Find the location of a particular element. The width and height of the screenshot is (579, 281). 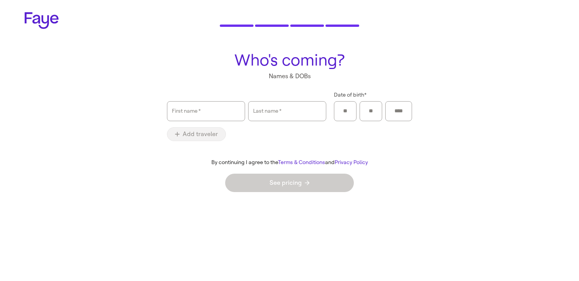

p: Names & DOBs is located at coordinates (289, 76).